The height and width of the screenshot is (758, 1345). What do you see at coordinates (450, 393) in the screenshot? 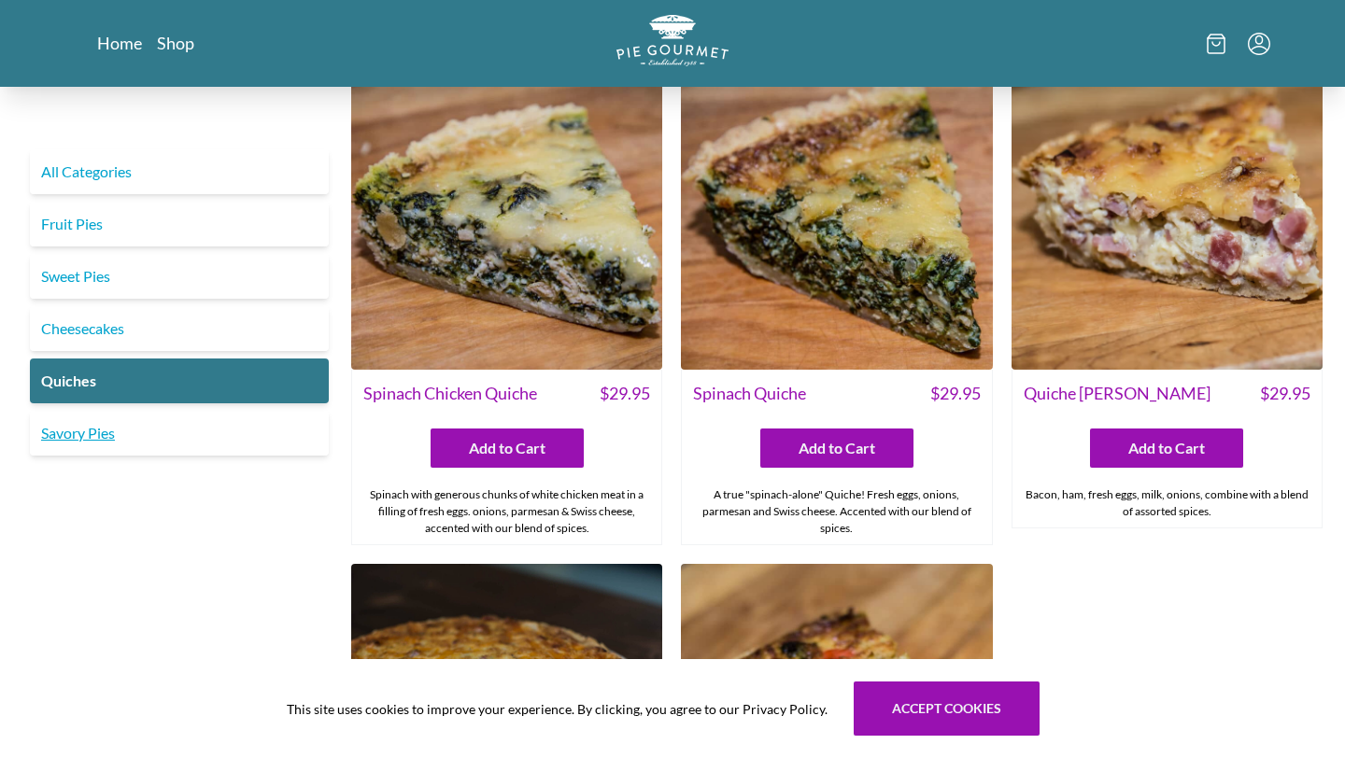
I see `span: Spinach Chicken Quiche` at bounding box center [450, 393].